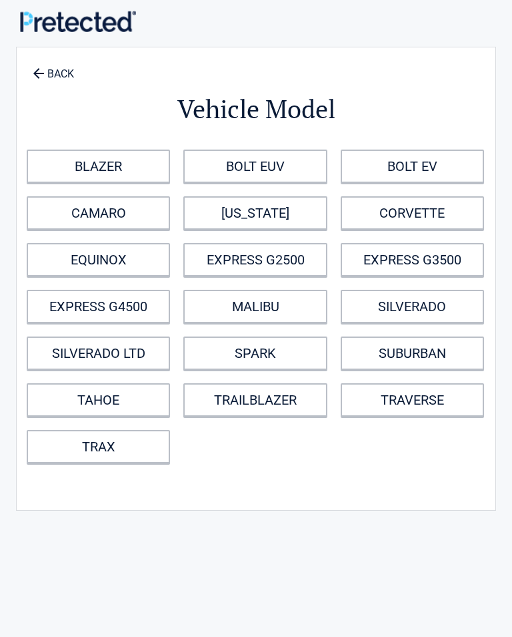 Image resolution: width=512 pixels, height=637 pixels. Describe the element at coordinates (98, 306) in the screenshot. I see `a: EXPRESS G4500` at that location.